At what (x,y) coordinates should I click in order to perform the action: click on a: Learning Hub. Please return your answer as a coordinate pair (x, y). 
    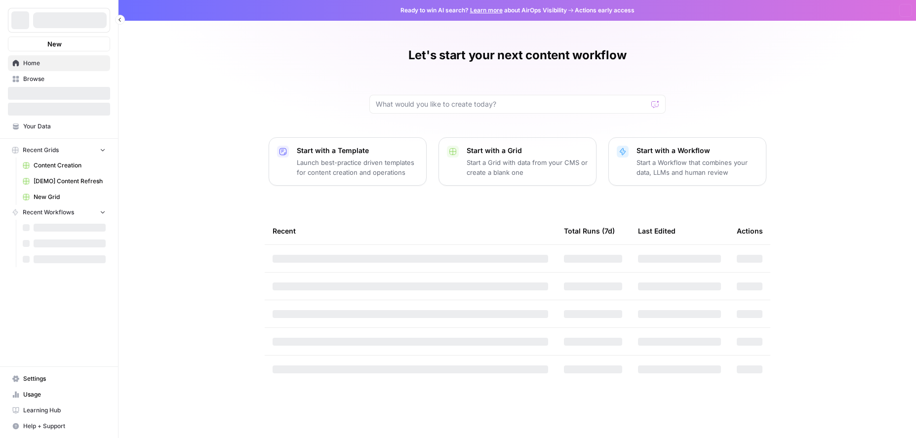
    Looking at the image, I should click on (59, 410).